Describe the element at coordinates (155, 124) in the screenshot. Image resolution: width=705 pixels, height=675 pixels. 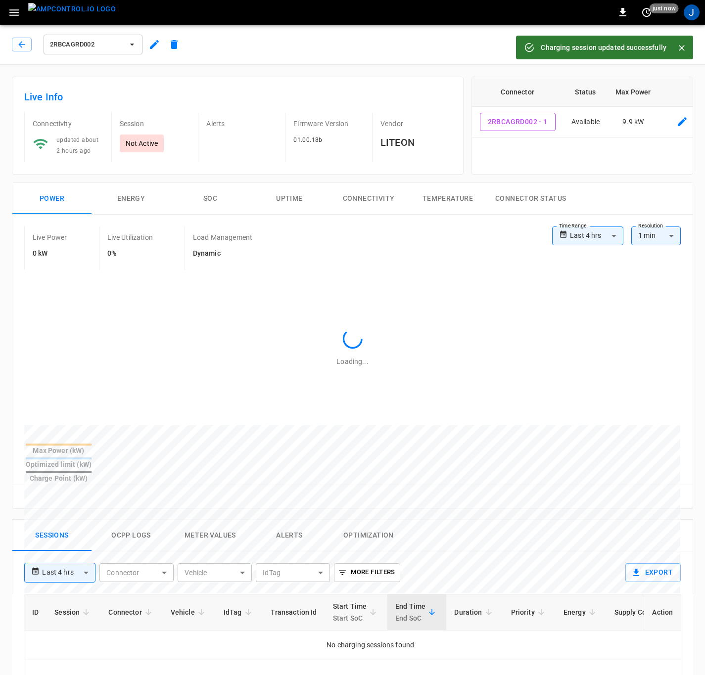
I see `p: Session` at that location.